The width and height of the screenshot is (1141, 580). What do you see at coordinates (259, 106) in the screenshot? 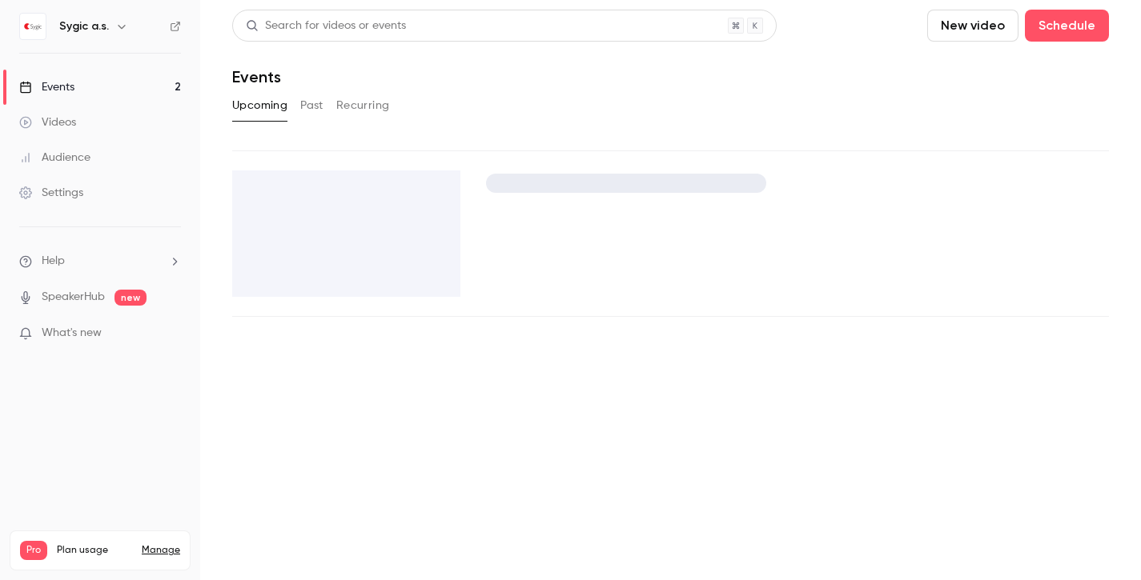
I see `button: Upcoming` at bounding box center [259, 106].